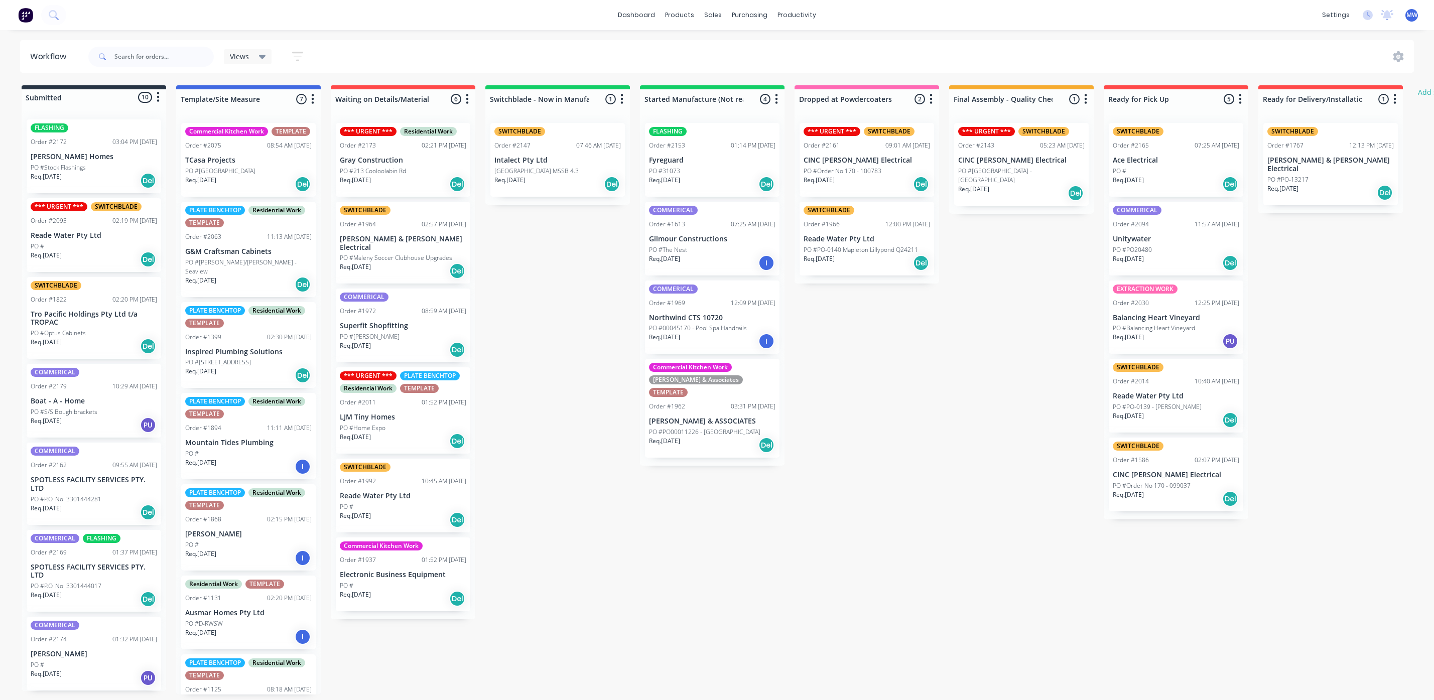 Image resolution: width=1434 pixels, height=700 pixels. What do you see at coordinates (248, 352) in the screenshot?
I see `p: Inspired Plumbing Solutions` at bounding box center [248, 352].